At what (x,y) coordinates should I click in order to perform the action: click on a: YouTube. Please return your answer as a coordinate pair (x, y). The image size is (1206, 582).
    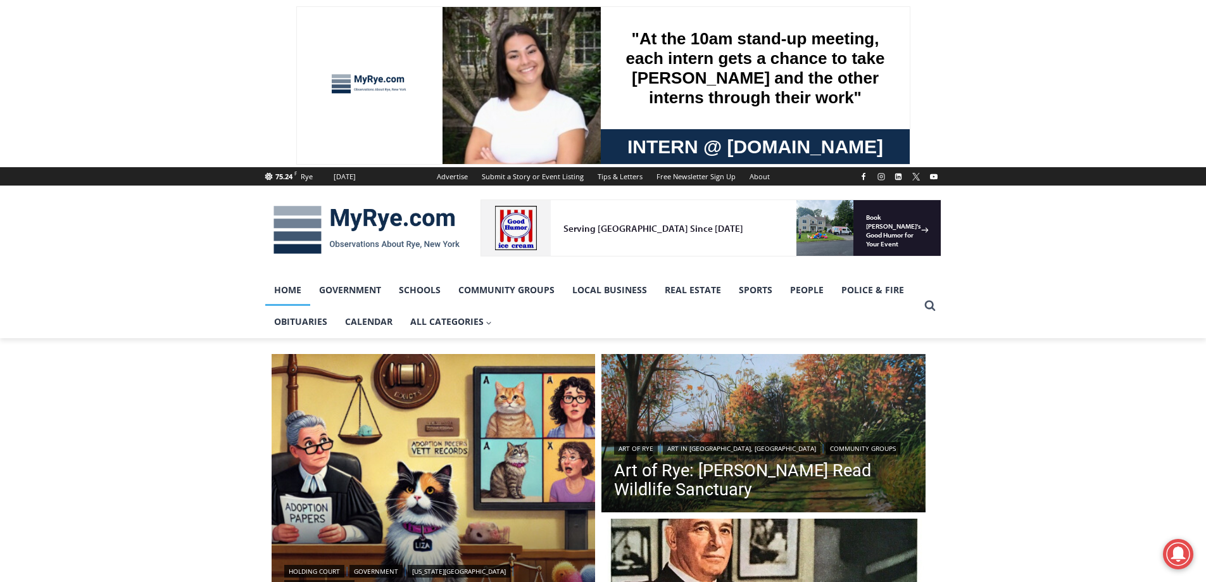
    Looking at the image, I should click on (934, 177).